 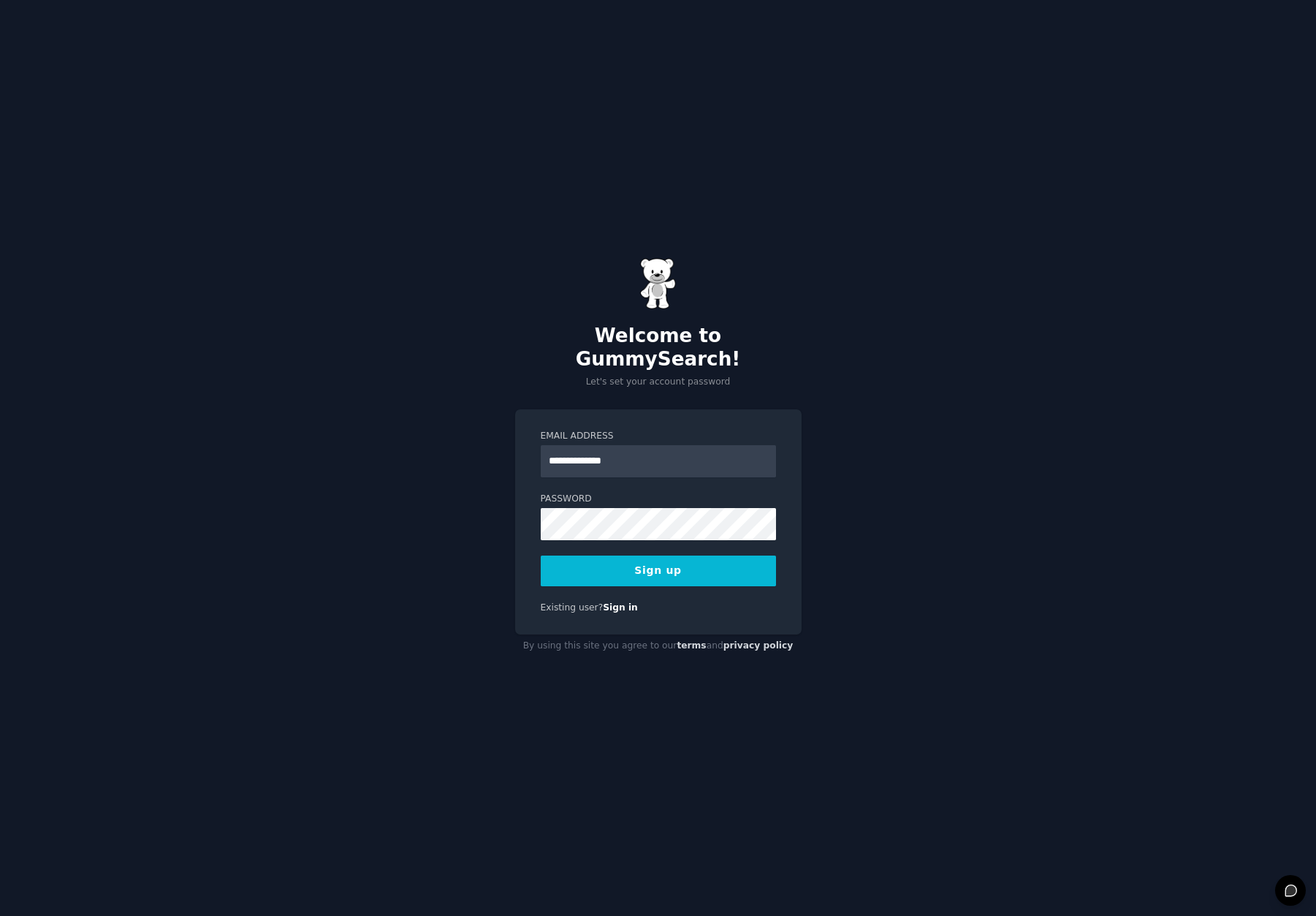 What do you see at coordinates (621, 607) in the screenshot?
I see `a: Sign in` at bounding box center [621, 607].